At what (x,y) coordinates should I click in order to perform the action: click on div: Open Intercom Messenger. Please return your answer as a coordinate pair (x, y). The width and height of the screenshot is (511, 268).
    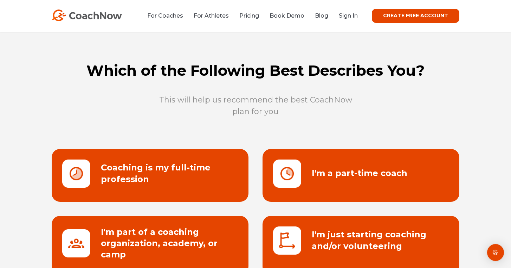
    Looking at the image, I should click on (496, 252).